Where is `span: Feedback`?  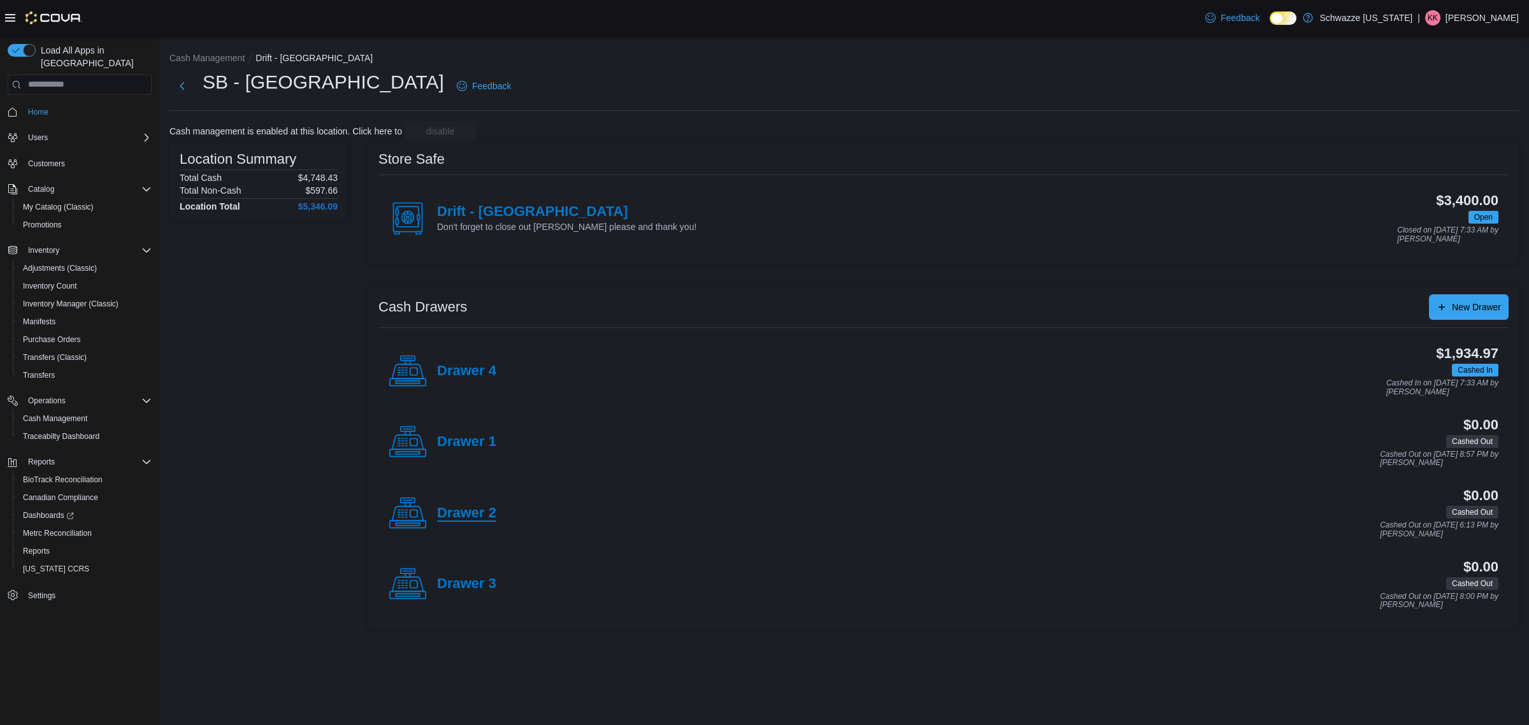 span: Feedback is located at coordinates (491, 86).